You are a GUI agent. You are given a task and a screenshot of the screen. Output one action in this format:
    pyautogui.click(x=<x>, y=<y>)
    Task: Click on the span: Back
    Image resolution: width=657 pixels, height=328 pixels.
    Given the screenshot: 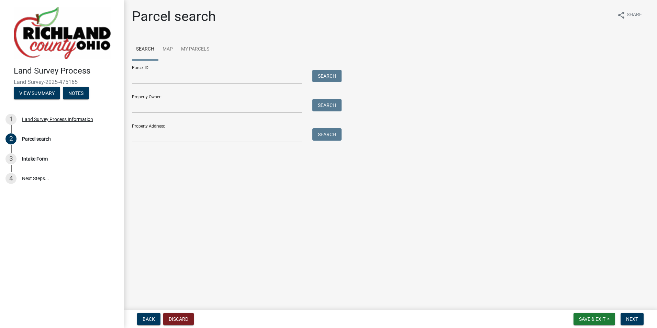 What is the action you would take?
    pyautogui.click(x=149, y=319)
    